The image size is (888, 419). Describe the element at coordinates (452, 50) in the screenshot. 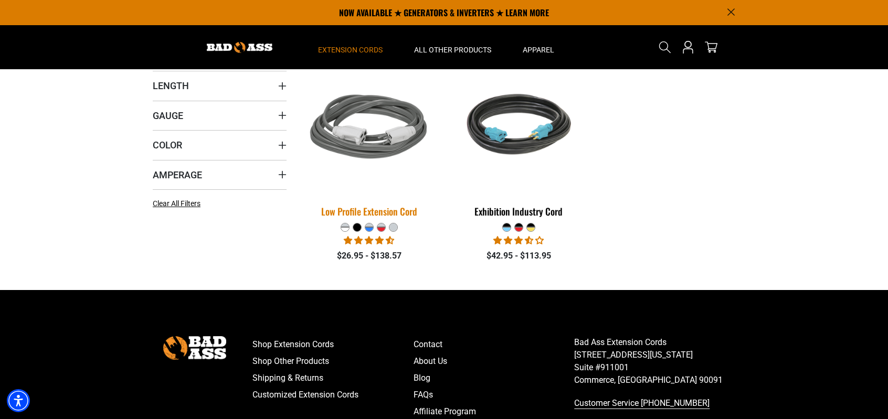

I see `span: All Other Products` at that location.